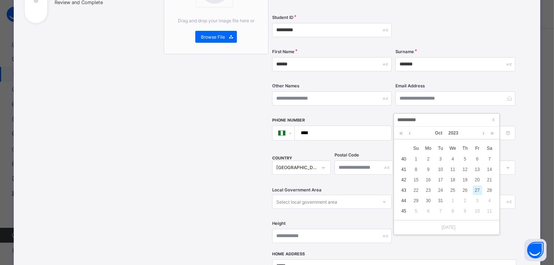 This screenshot has height=265, width=554. Describe the element at coordinates (416, 211) in the screenshot. I see `td: November 5, 2023` at that location.